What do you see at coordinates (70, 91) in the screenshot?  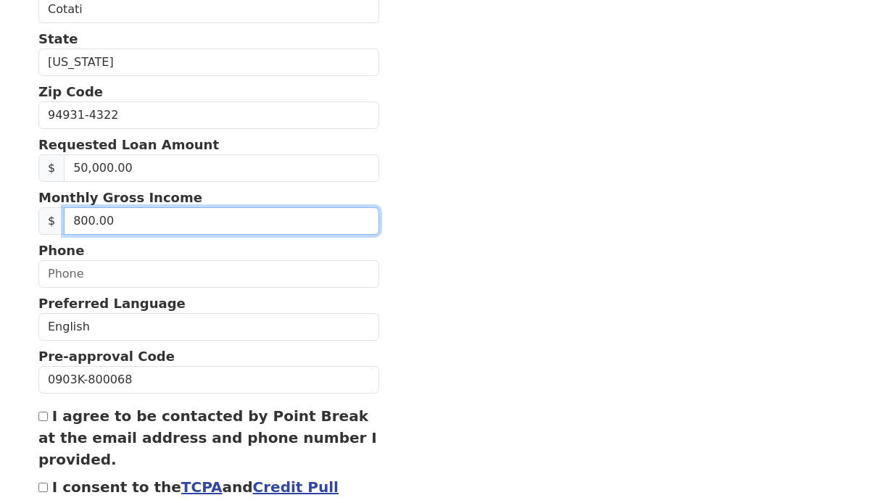 I see `strong: Zip Code` at bounding box center [70, 91].